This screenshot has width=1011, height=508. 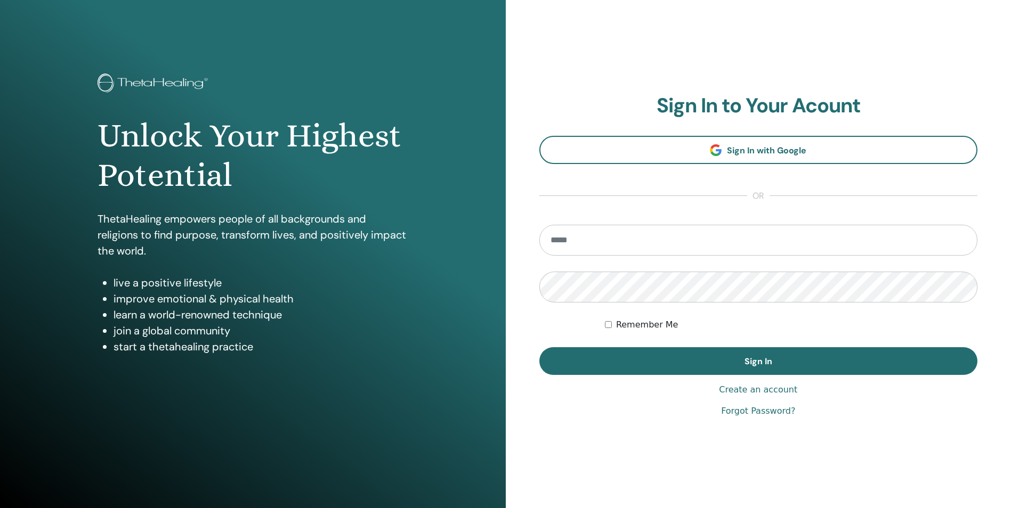 What do you see at coordinates (647, 325) in the screenshot?
I see `label: Remember Me` at bounding box center [647, 325].